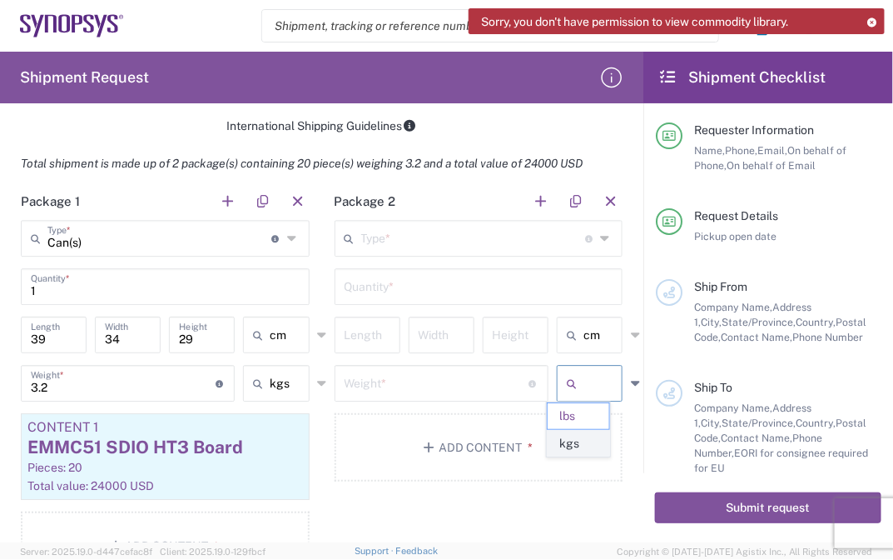  What do you see at coordinates (321, 126) in the screenshot?
I see `div: International Shipping Guidelines` at bounding box center [321, 126].